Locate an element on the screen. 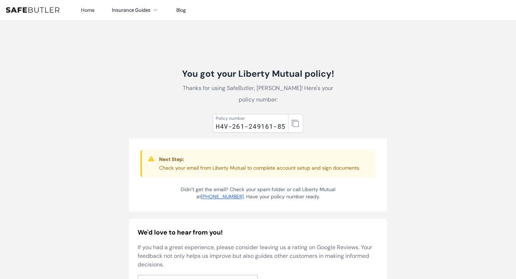  p: Didn’t get the email? Check your spam folder or call Liberty Mutual at . Have your policy number ... is located at coordinates (258, 193).